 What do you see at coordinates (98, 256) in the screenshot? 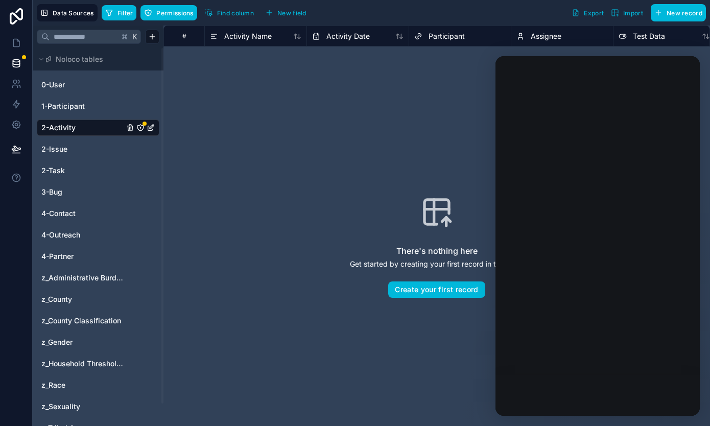
I see `div: 4-Partner` at bounding box center [98, 256].